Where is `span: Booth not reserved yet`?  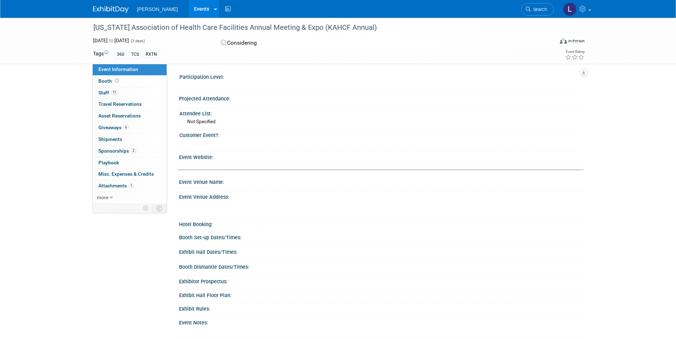
span: Booth not reserved yet is located at coordinates (117, 81).